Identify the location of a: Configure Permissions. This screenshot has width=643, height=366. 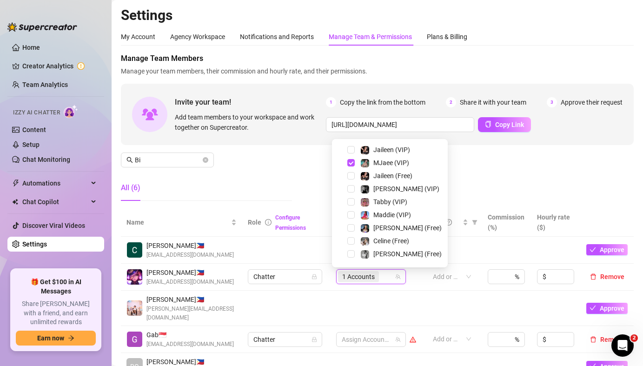
(291, 223).